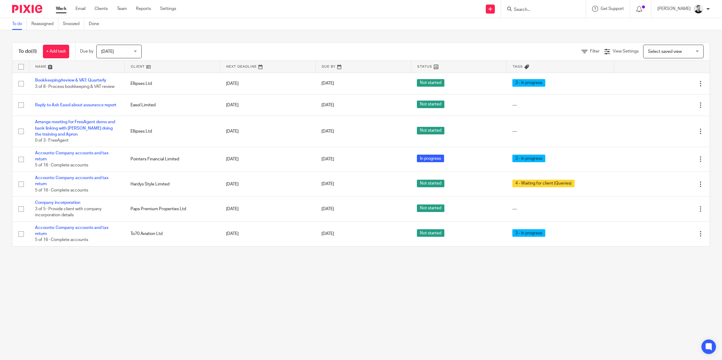  I want to click on h1: To do, so click(27, 51).